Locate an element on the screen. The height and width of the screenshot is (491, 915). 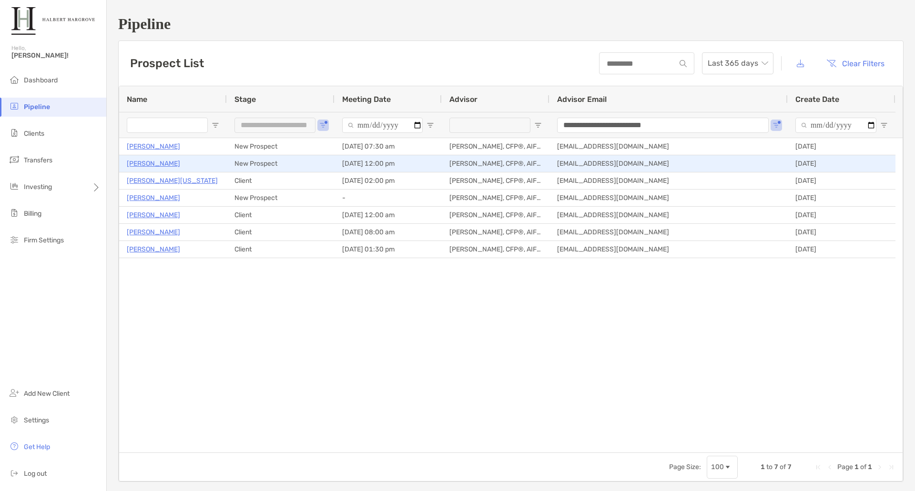
input: Create Date Filter Input is located at coordinates (836, 125).